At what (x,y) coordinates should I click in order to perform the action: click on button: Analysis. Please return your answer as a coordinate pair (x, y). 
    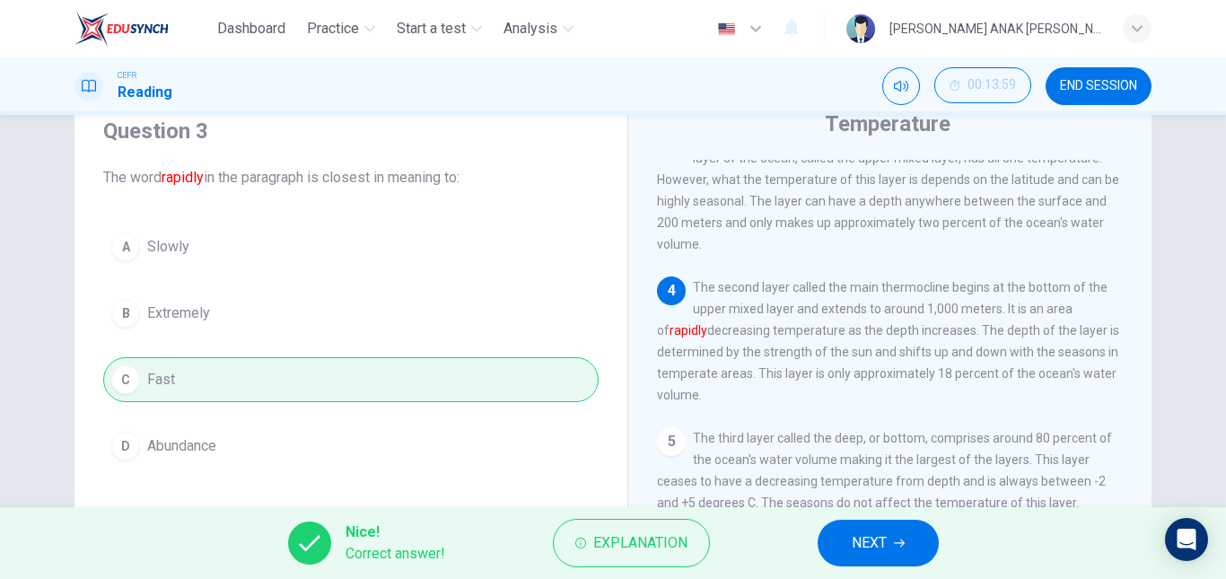
    Looking at the image, I should click on (538, 29).